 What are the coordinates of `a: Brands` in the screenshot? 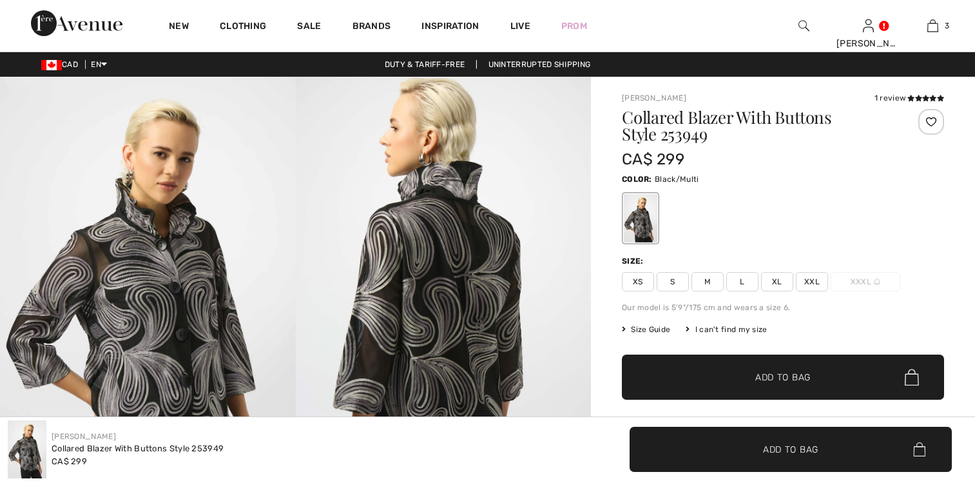 It's located at (372, 27).